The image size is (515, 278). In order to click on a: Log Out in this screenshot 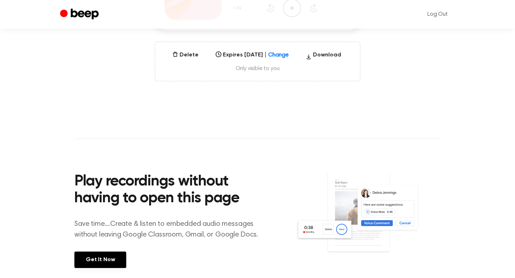, I will do `click(437, 14)`.